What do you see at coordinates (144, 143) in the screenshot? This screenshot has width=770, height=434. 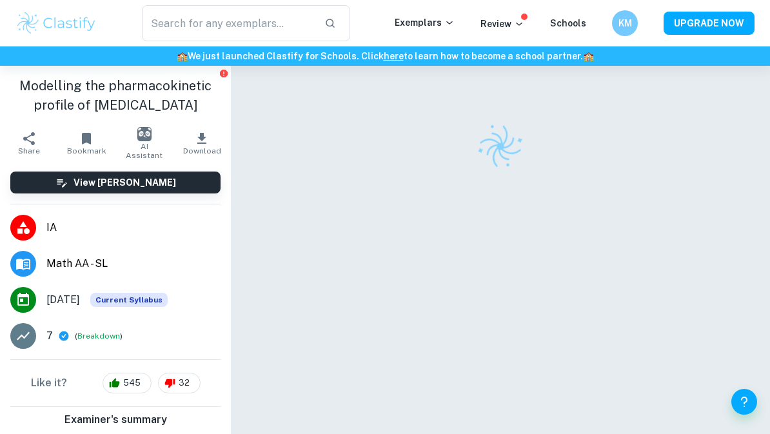 I see `button: AI Assistant` at bounding box center [144, 143].